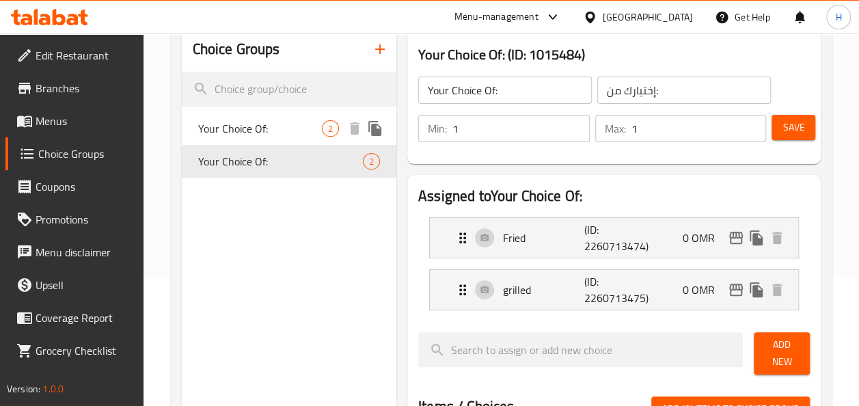 The image size is (859, 406). I want to click on span: Edit Restaurant, so click(84, 55).